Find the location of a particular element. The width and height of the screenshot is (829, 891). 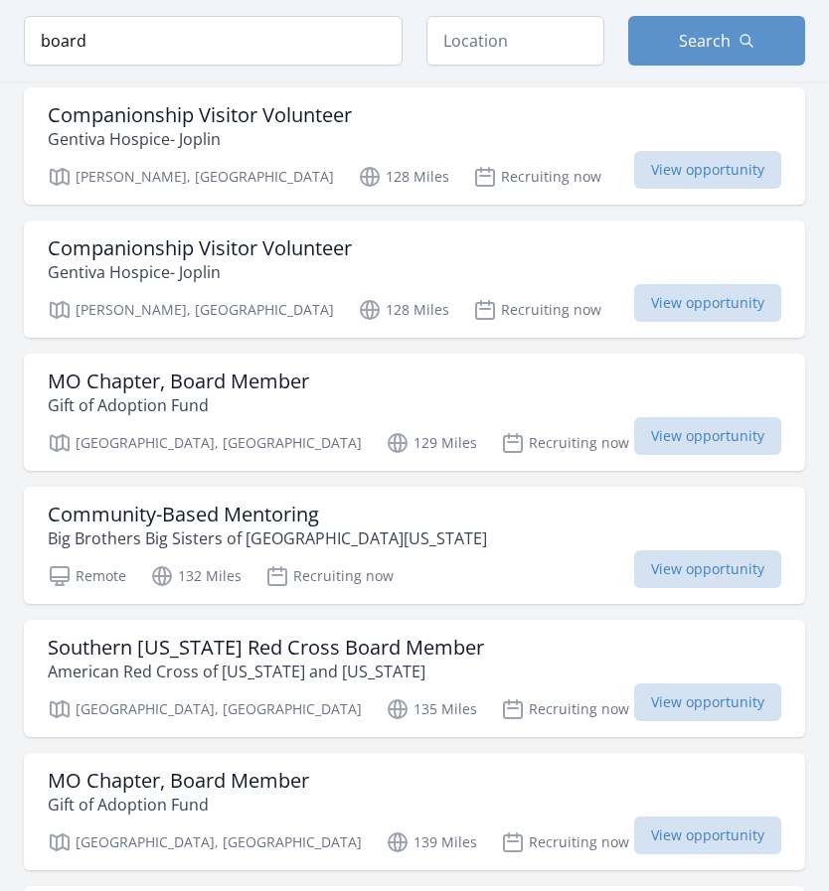

button: Search is located at coordinates (716, 41).